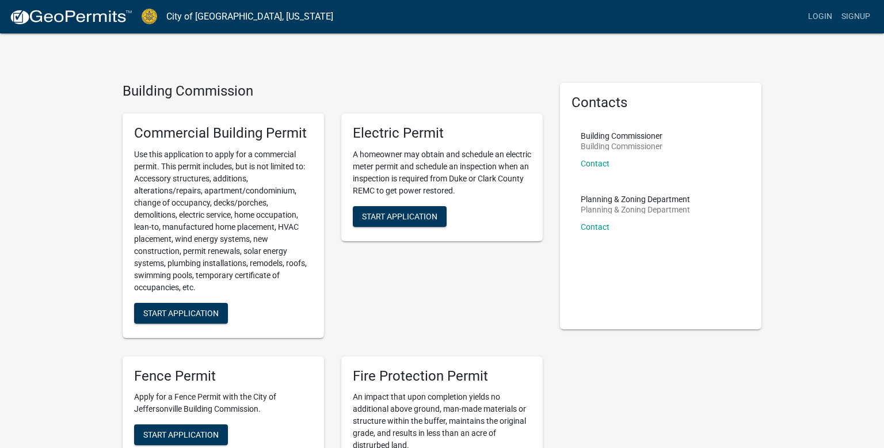  I want to click on a: Signup, so click(856, 17).